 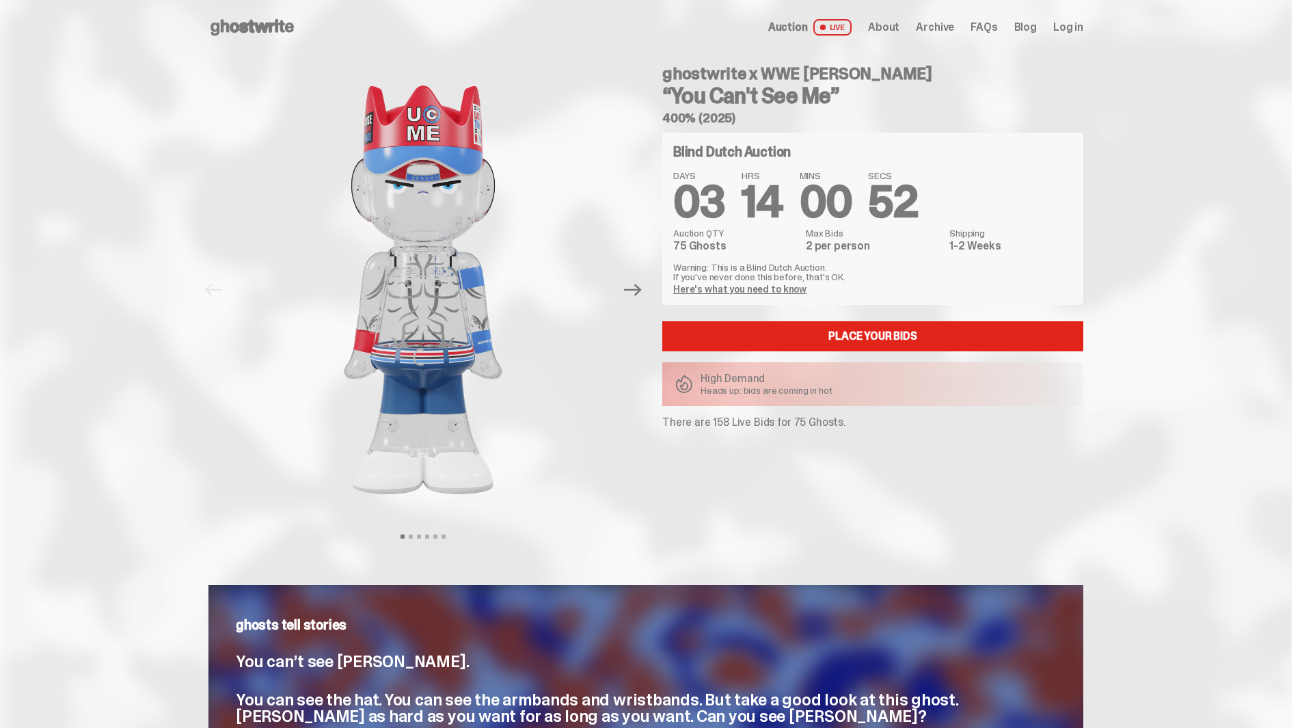 I want to click on dt: Shipping, so click(x=1011, y=233).